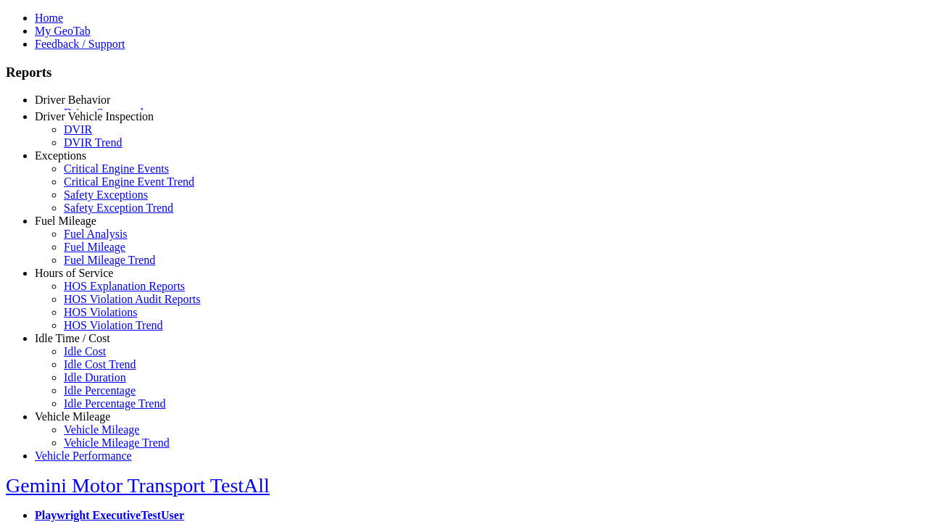  Describe the element at coordinates (464, 73) in the screenshot. I see `h3: Reports` at that location.